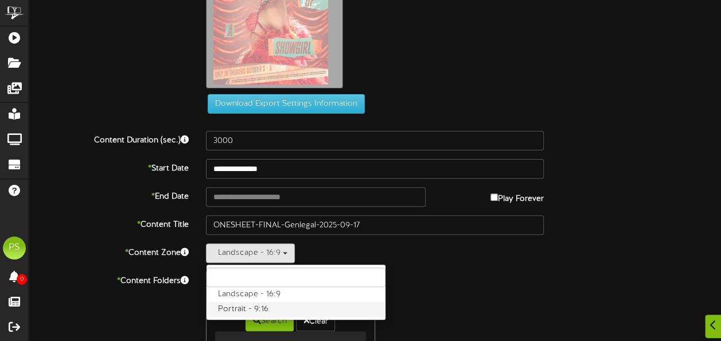  I want to click on label: Content Folders, so click(108, 279).